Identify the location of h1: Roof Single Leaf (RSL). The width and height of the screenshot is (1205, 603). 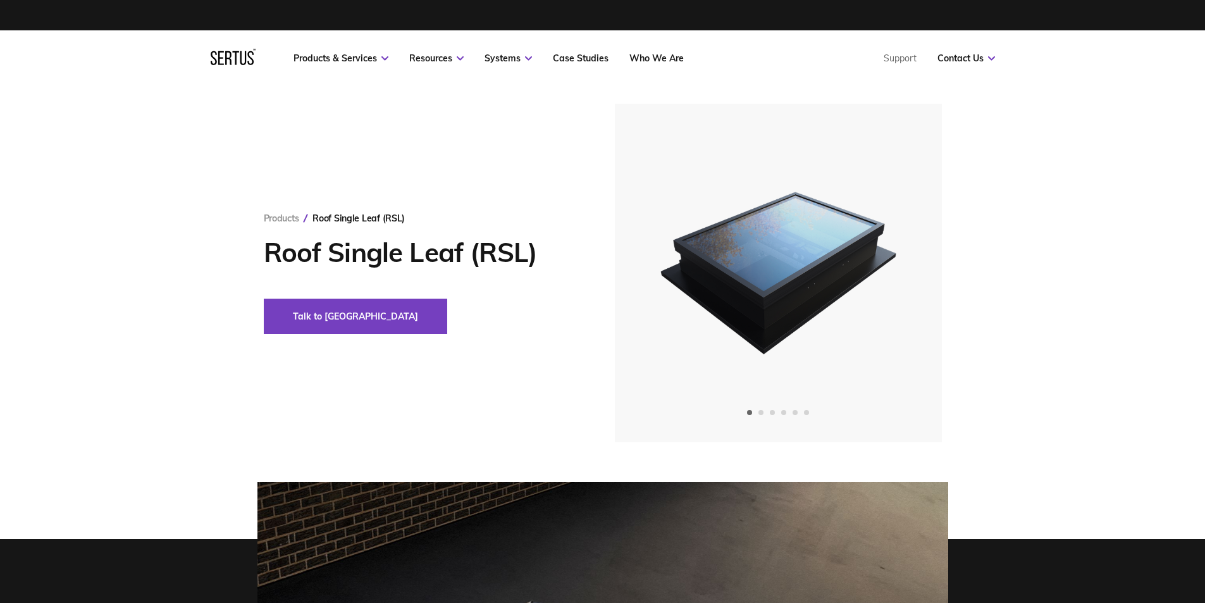
(420, 252).